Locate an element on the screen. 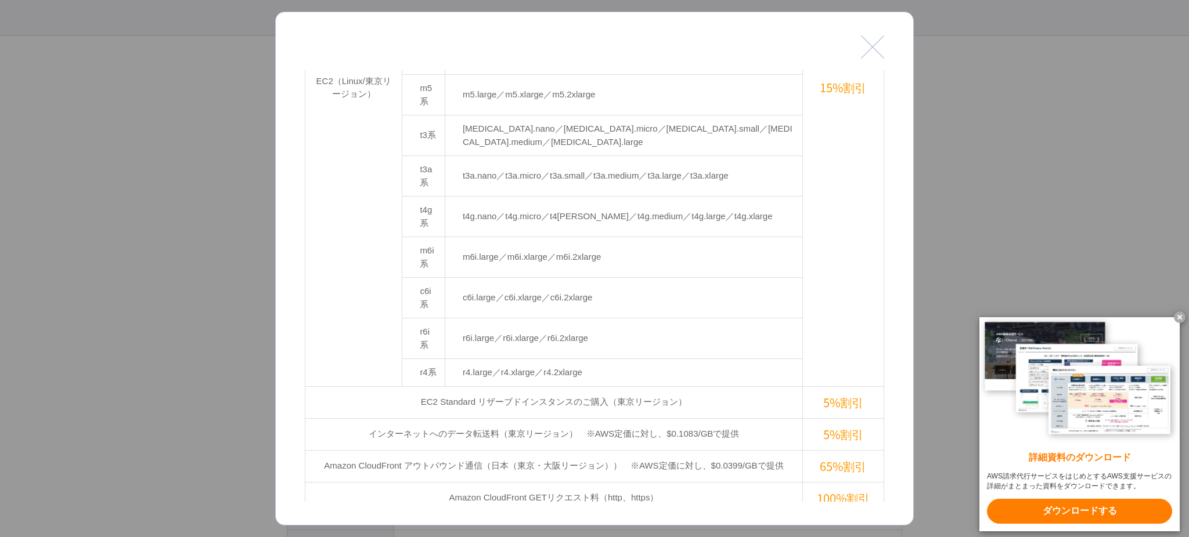 This screenshot has width=1189, height=537. td: Amazon CloudFront GETリクエスト料（http、https） is located at coordinates (554, 498).